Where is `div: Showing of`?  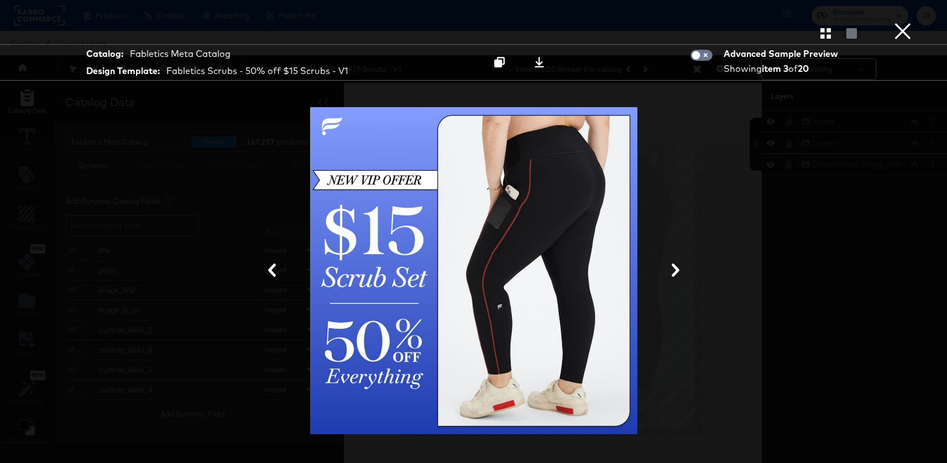
div: Showing of is located at coordinates (783, 69).